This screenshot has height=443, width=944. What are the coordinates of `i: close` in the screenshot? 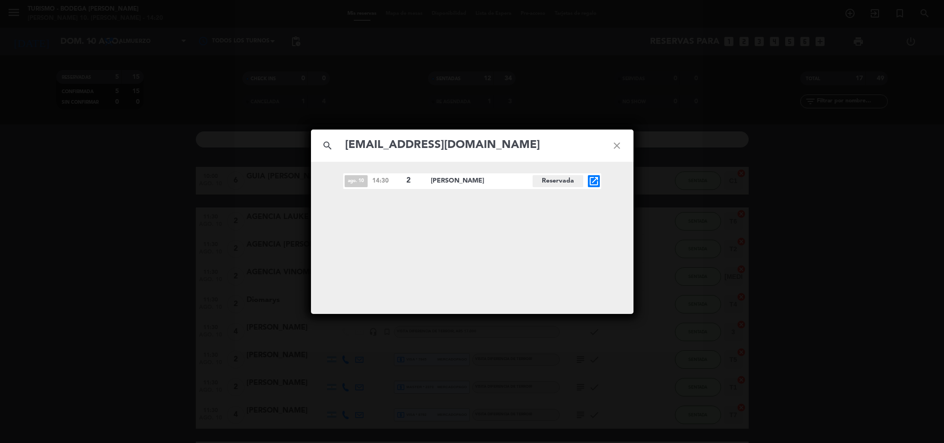 It's located at (617, 146).